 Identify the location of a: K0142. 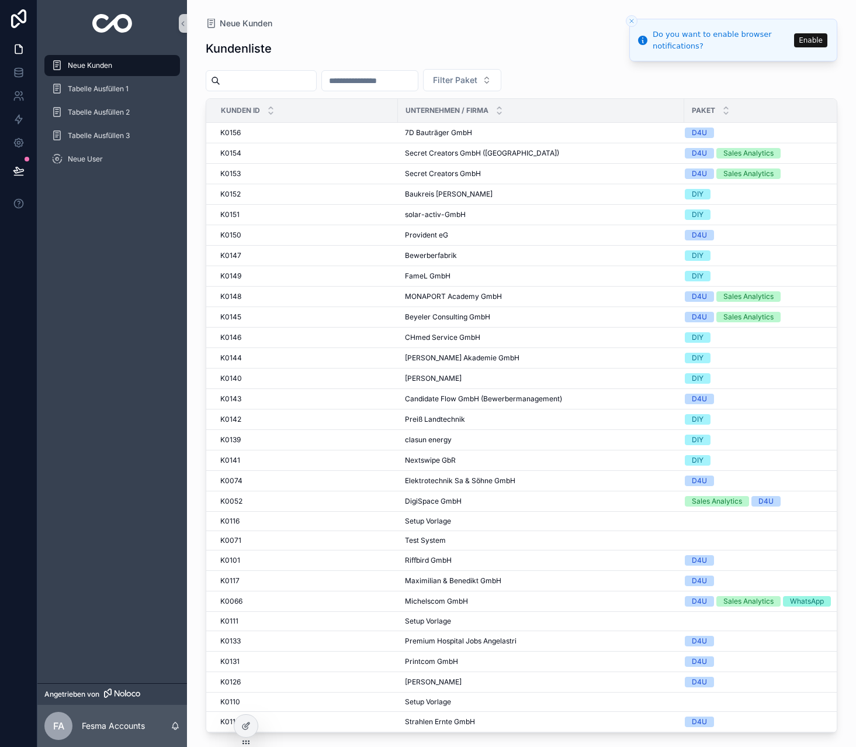
(306, 419).